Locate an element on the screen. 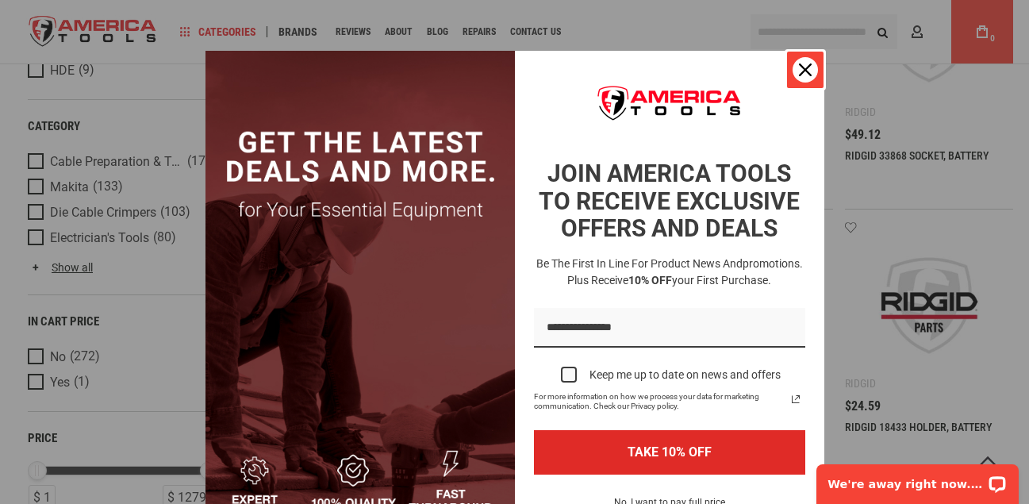 Image resolution: width=1029 pixels, height=504 pixels. svg: close icon is located at coordinates (805, 70).